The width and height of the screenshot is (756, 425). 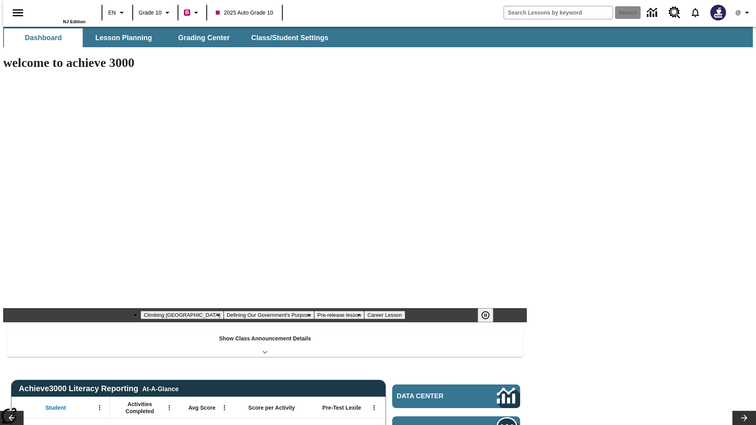 I want to click on button: Boost Class color is violet red. Change class color, so click(x=192, y=13).